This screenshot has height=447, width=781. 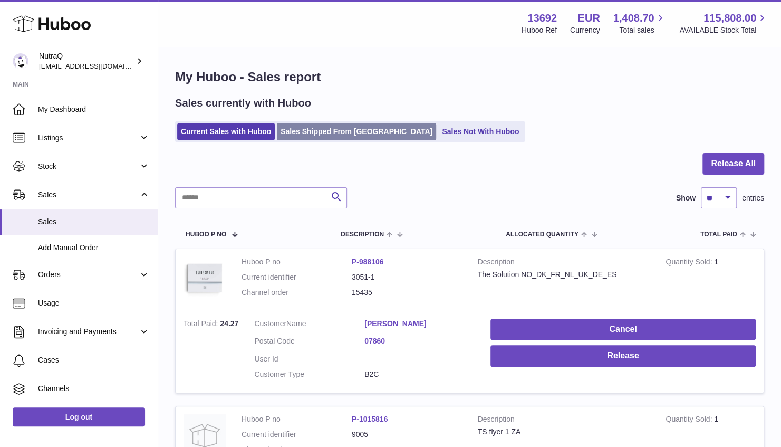 I want to click on dd: 3051-1, so click(x=407, y=277).